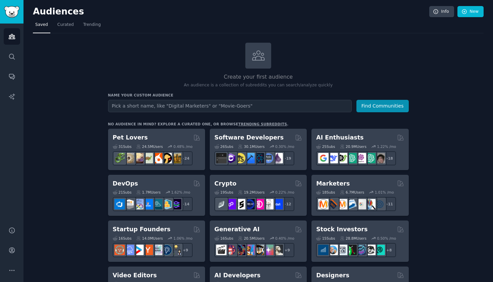 The image size is (493, 282). What do you see at coordinates (250, 158) in the screenshot?
I see `img: iOSProgramming` at bounding box center [250, 158].